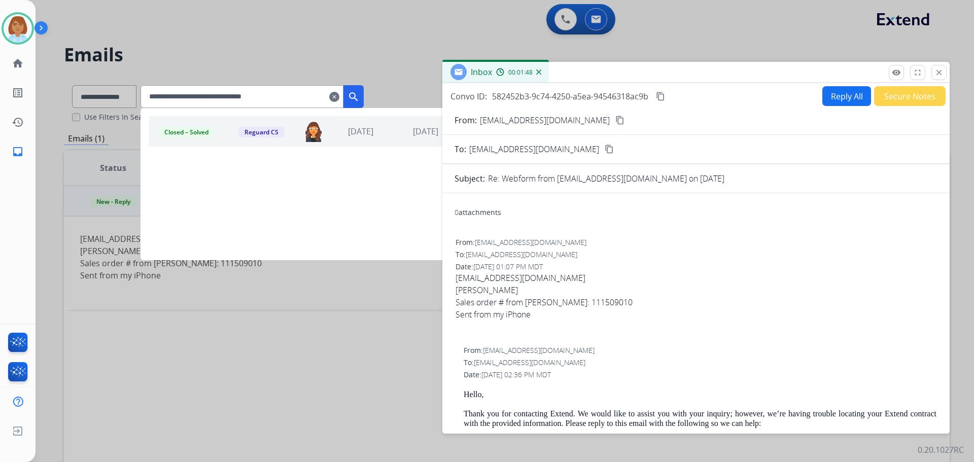 The image size is (974, 462). I want to click on mat-icon: home, so click(18, 63).